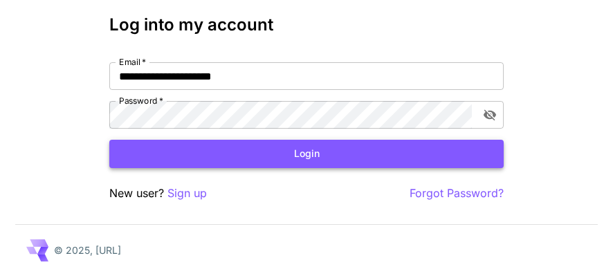 The width and height of the screenshot is (613, 276). Describe the element at coordinates (132, 62) in the screenshot. I see `label: Email` at that location.